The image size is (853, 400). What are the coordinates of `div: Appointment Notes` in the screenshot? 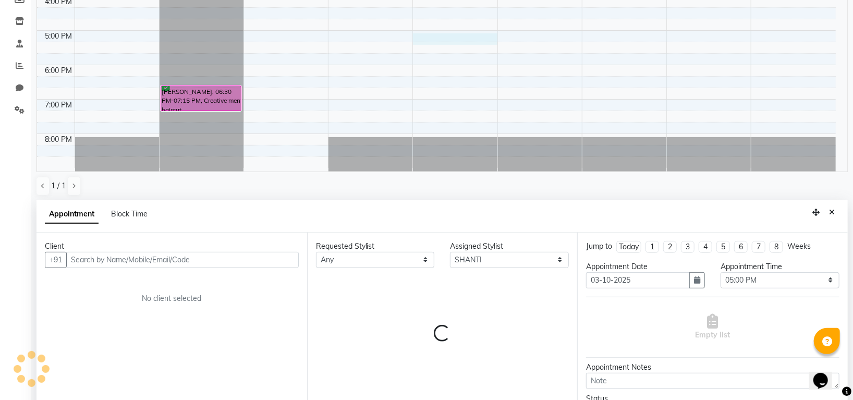 It's located at (713, 367).